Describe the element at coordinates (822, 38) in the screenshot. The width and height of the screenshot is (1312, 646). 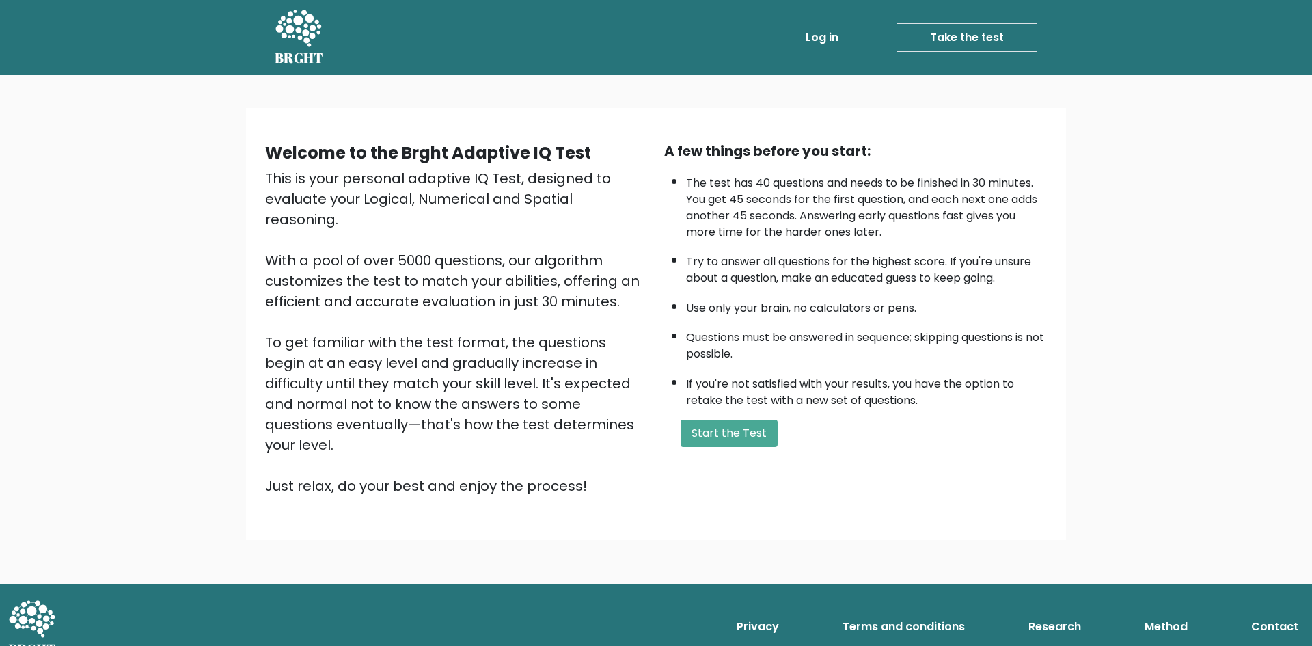
I see `a: Log in` at that location.